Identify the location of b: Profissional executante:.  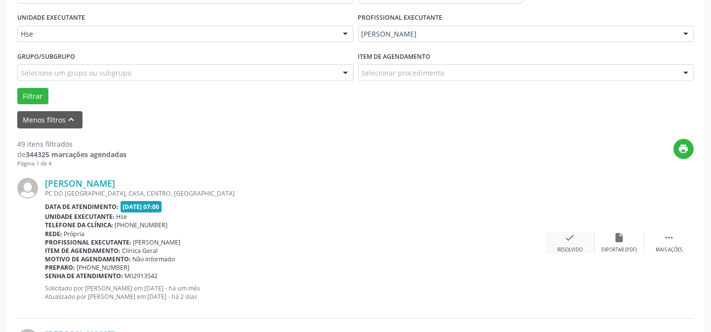
(88, 242).